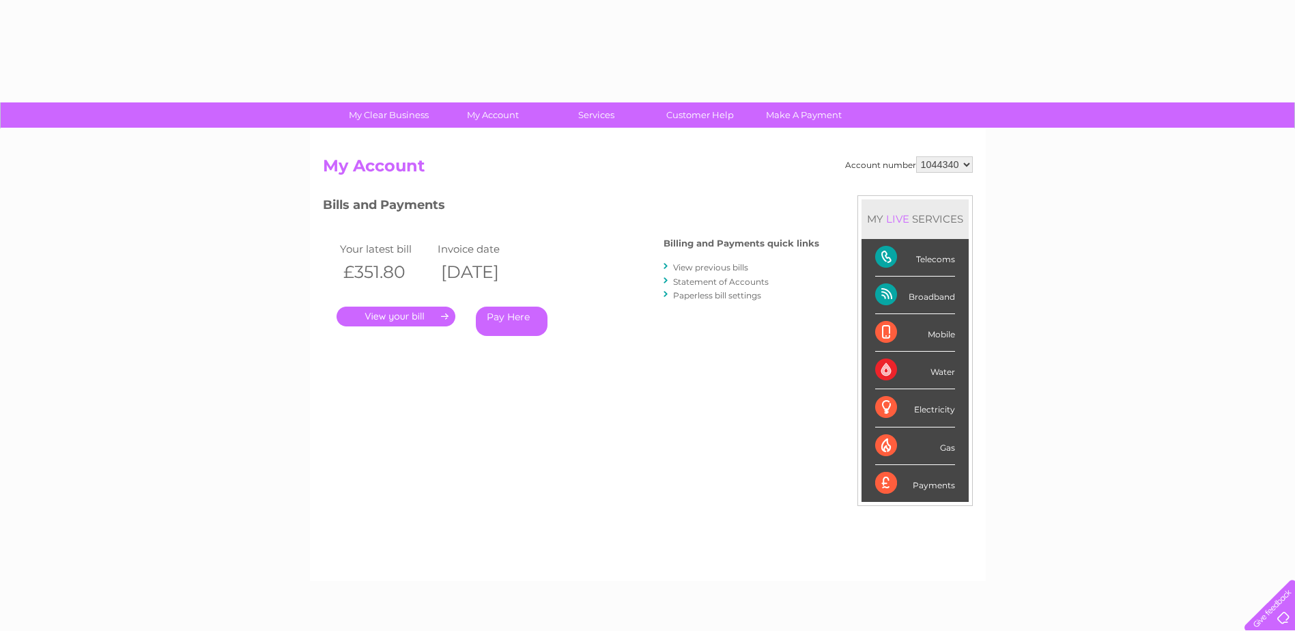 The width and height of the screenshot is (1295, 631). What do you see at coordinates (717, 295) in the screenshot?
I see `a: Paperless bill settings` at bounding box center [717, 295].